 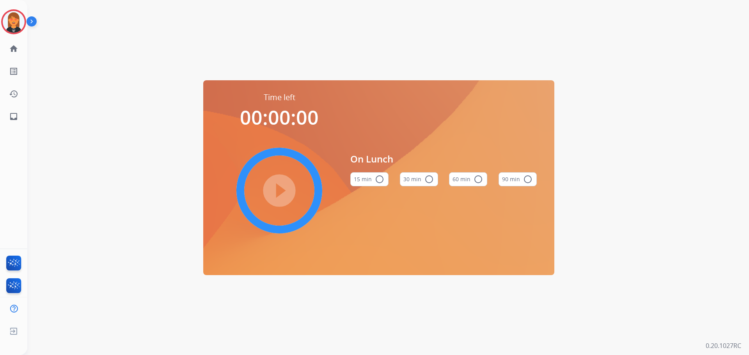 I want to click on span: On Lunch, so click(x=443, y=159).